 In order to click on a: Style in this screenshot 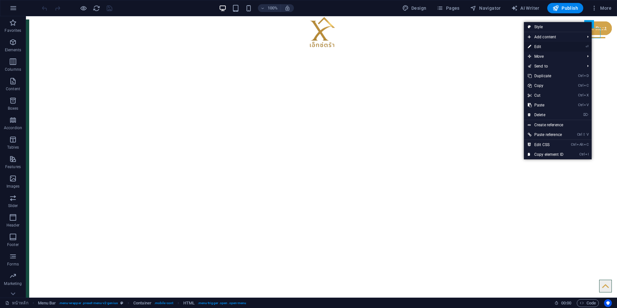, I will do `click(558, 27)`.